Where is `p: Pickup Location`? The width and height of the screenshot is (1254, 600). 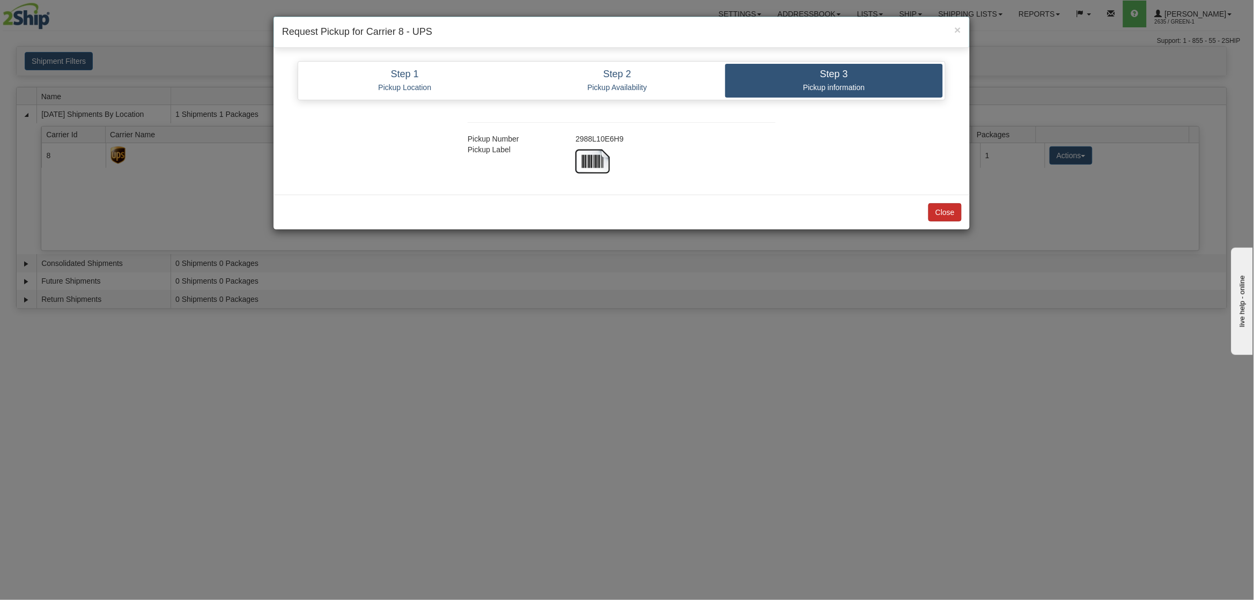 p: Pickup Location is located at coordinates (405, 87).